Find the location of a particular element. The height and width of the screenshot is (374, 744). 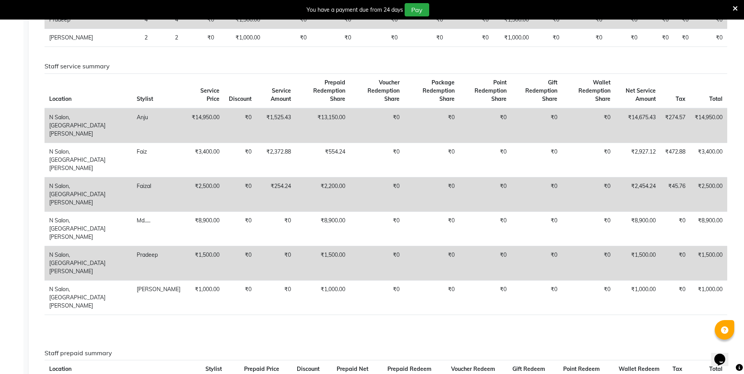

span: Wallet Redemption Share is located at coordinates (595, 91).